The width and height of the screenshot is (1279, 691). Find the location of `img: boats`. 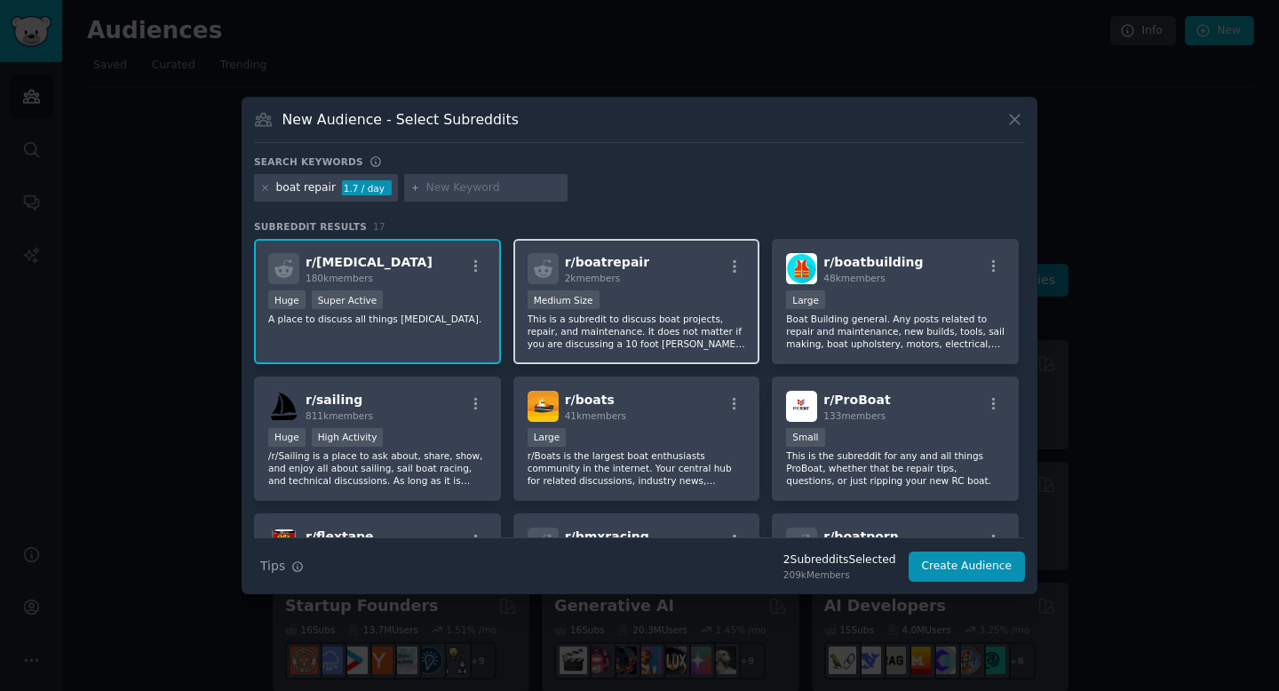

img: boats is located at coordinates (543, 406).